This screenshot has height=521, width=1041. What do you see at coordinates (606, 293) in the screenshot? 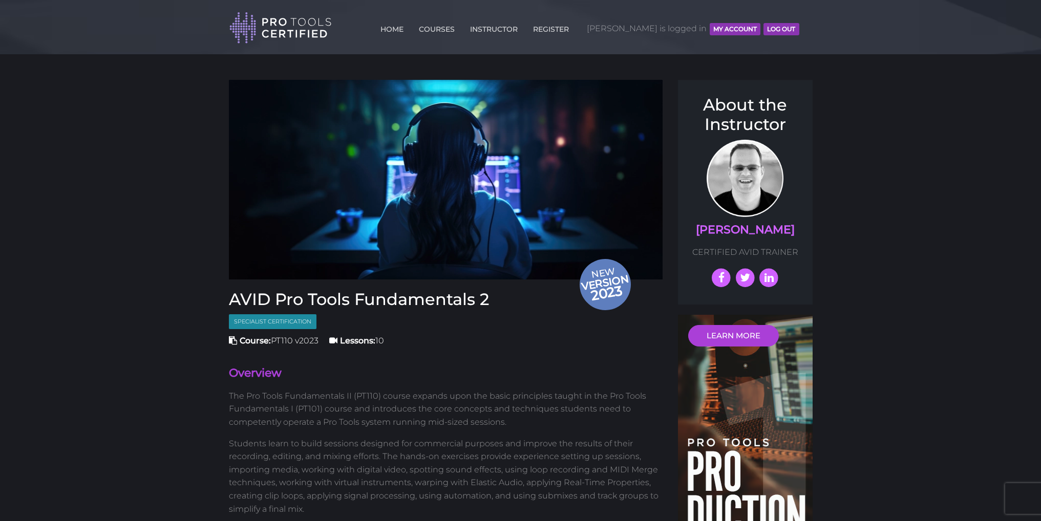
I see `span: 2023` at bounding box center [606, 293].